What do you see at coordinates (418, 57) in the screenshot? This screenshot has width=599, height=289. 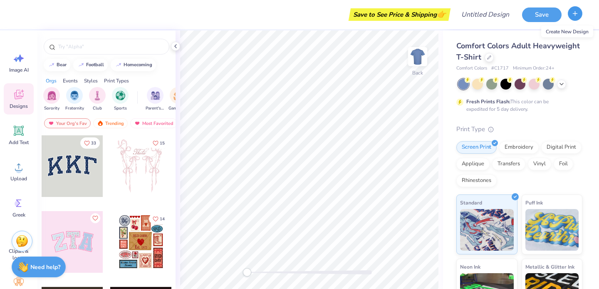 I see `img: Back` at bounding box center [418, 57].